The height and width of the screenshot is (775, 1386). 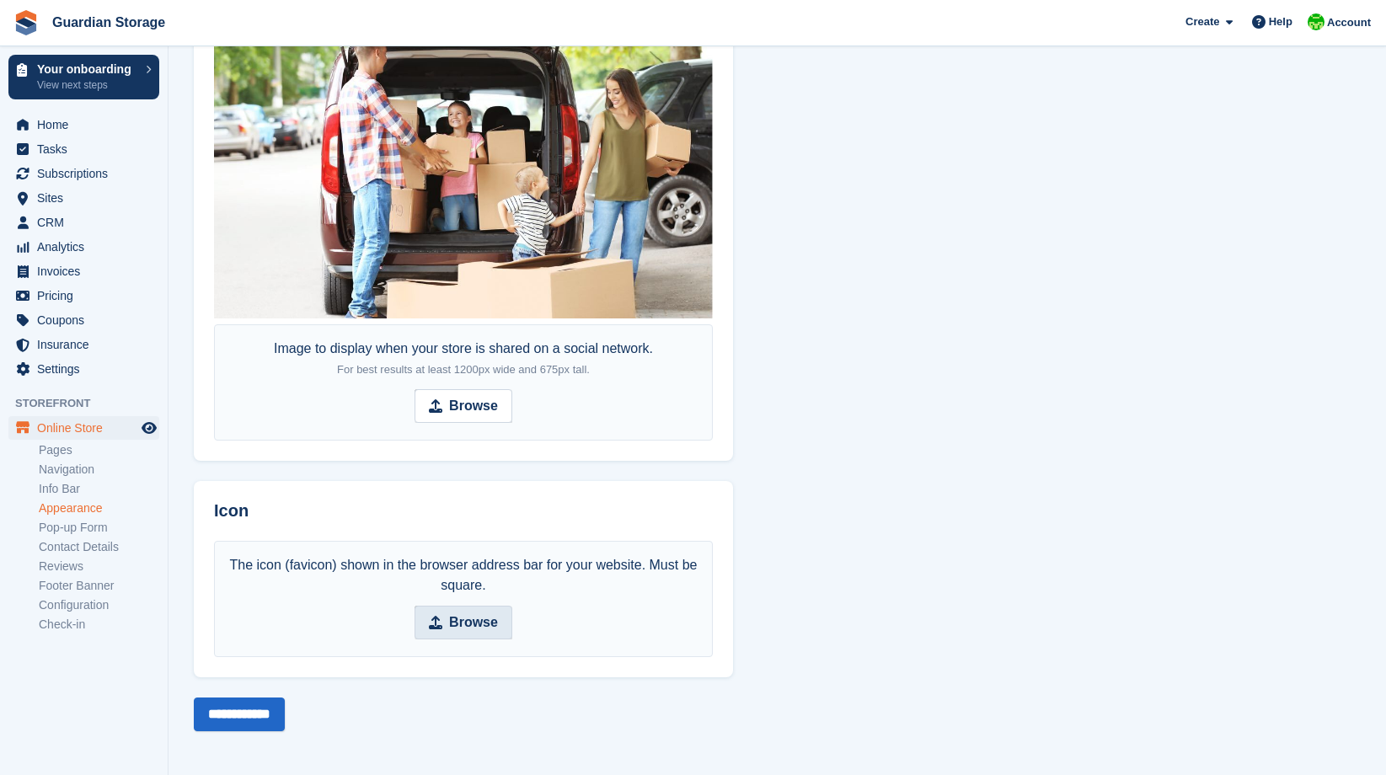 What do you see at coordinates (1316, 22) in the screenshot?
I see `img: Andrew Kinakin` at bounding box center [1316, 22].